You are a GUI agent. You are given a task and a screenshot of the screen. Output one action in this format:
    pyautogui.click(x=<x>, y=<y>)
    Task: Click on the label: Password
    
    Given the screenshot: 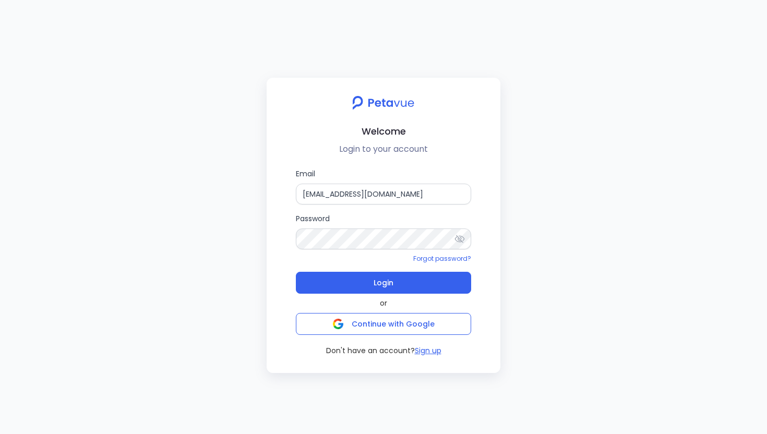 What is the action you would take?
    pyautogui.click(x=383, y=231)
    